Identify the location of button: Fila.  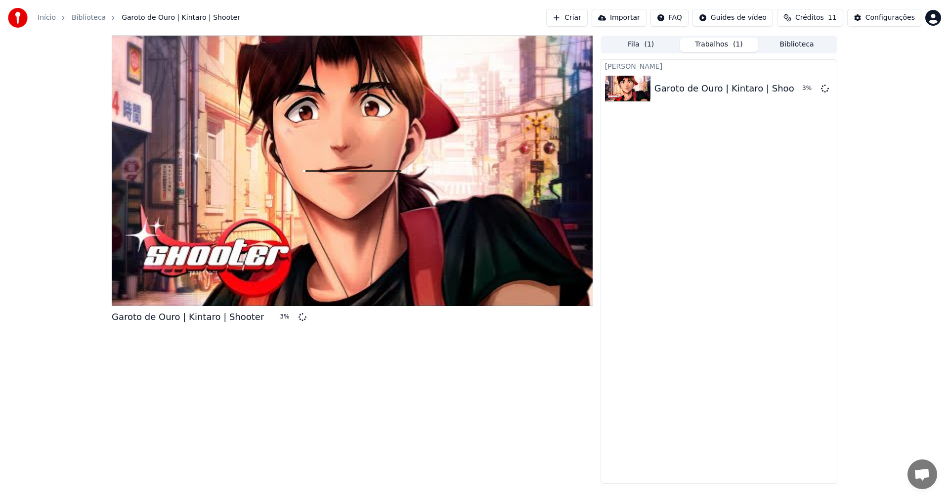
(641, 44).